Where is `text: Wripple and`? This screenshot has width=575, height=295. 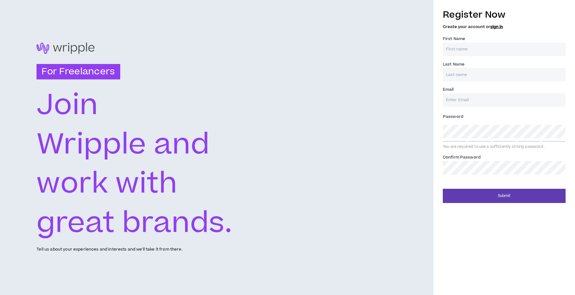
text: Wripple and is located at coordinates (123, 144).